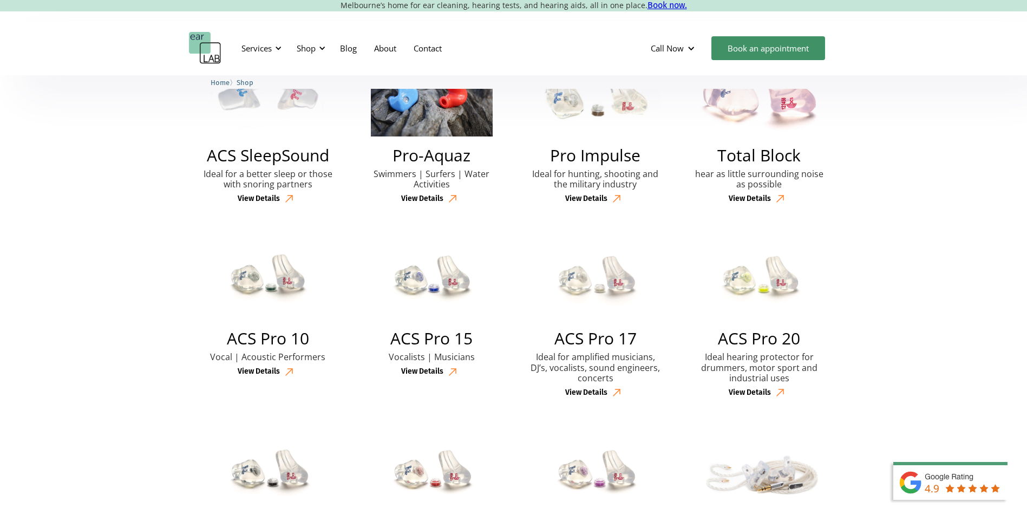 The height and width of the screenshot is (521, 1027). Describe the element at coordinates (268, 279) in the screenshot. I see `img: ACS Pro 10` at that location.